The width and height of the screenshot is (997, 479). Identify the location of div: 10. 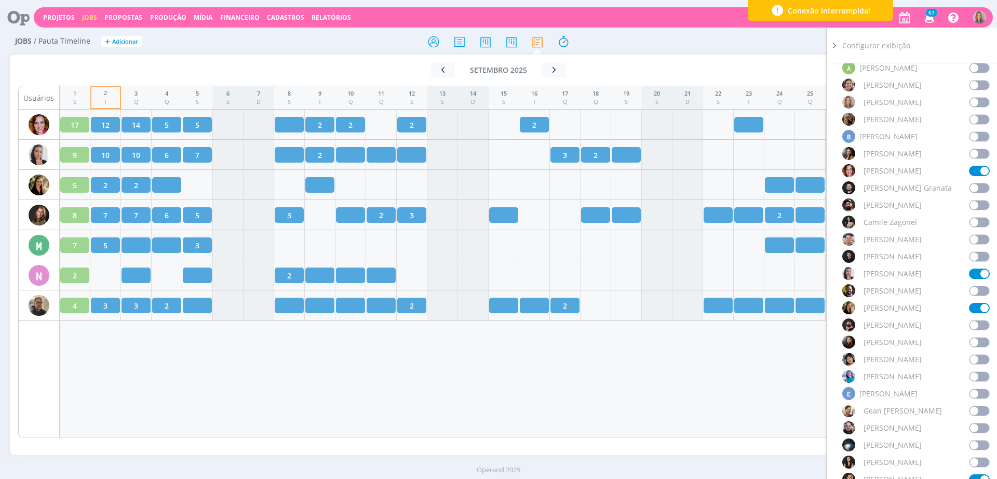
(350, 93).